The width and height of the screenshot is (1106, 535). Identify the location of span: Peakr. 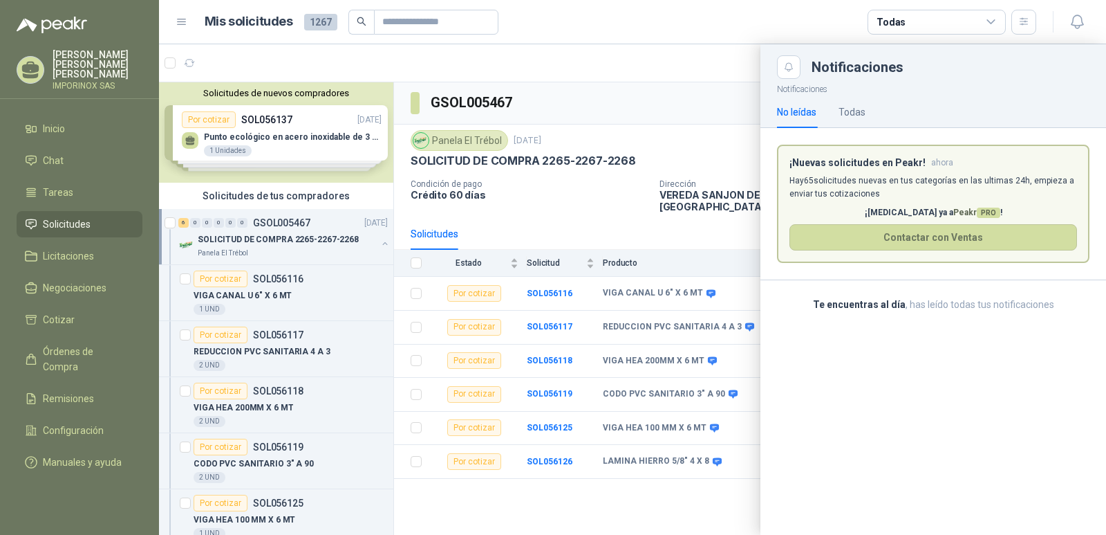
(977, 212).